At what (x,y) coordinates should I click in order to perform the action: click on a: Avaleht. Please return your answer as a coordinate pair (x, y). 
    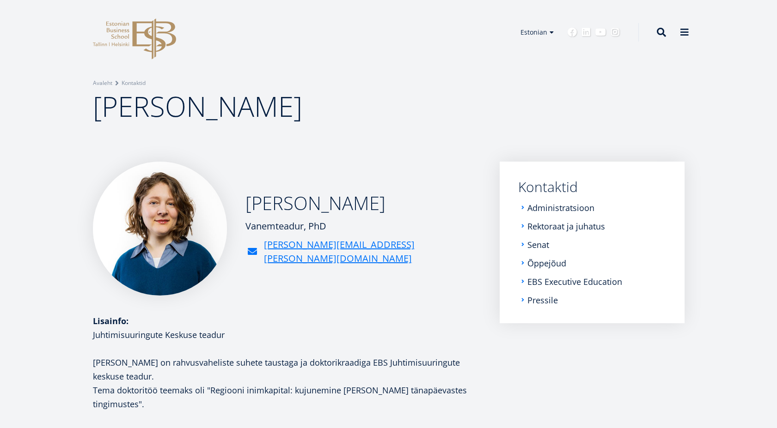
    Looking at the image, I should click on (103, 83).